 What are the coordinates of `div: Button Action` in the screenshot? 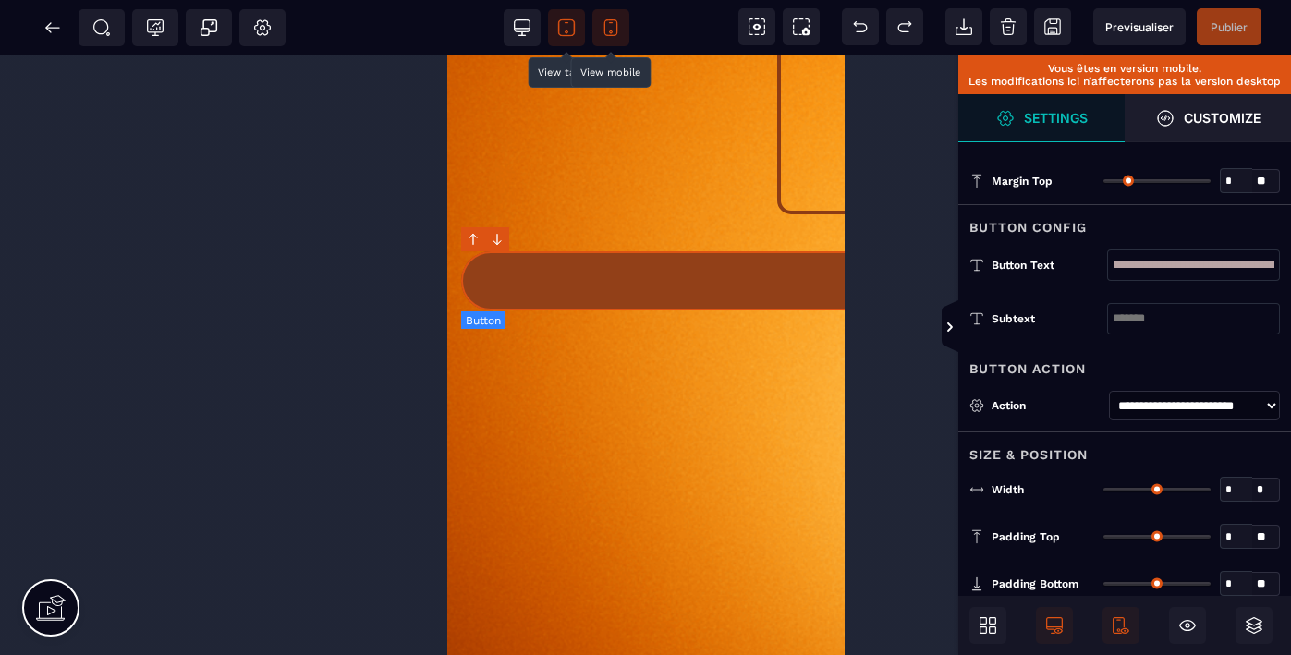 It's located at (1125, 362).